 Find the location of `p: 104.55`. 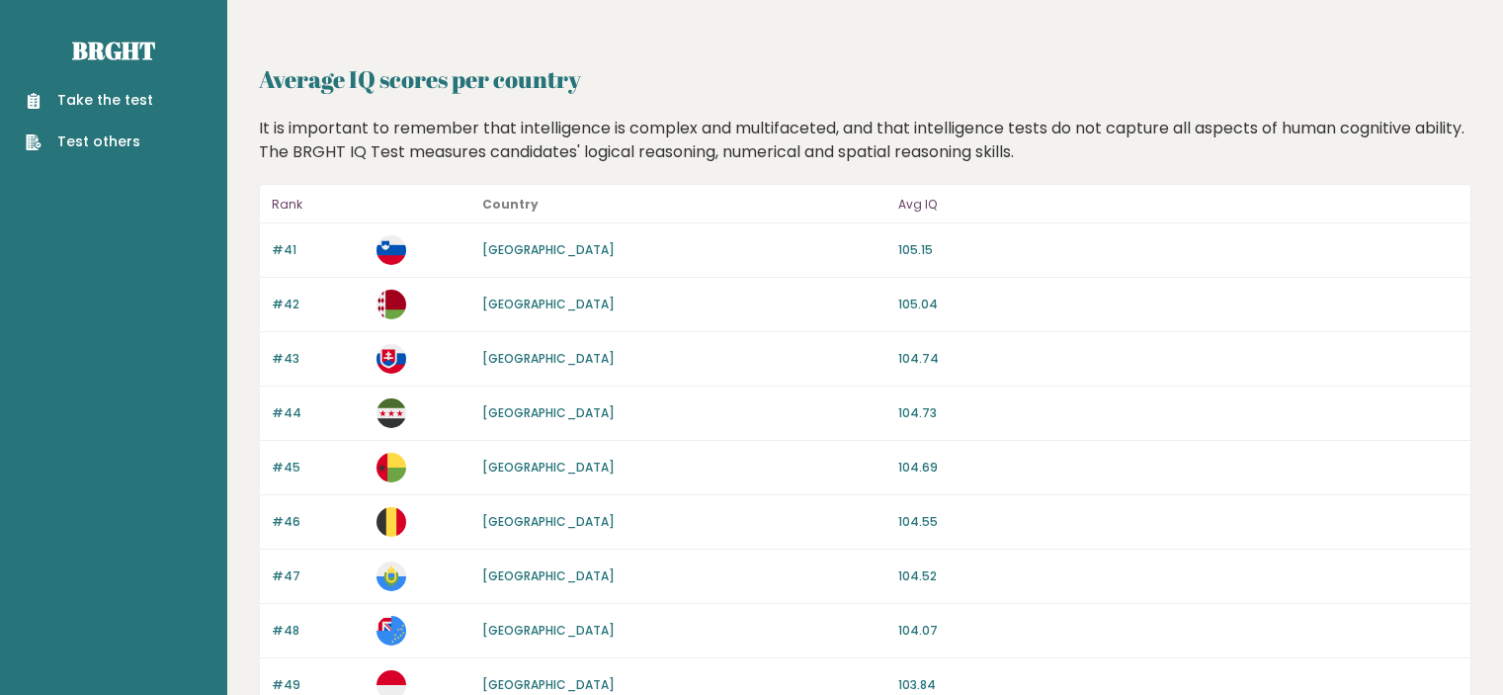

p: 104.55 is located at coordinates (1178, 522).